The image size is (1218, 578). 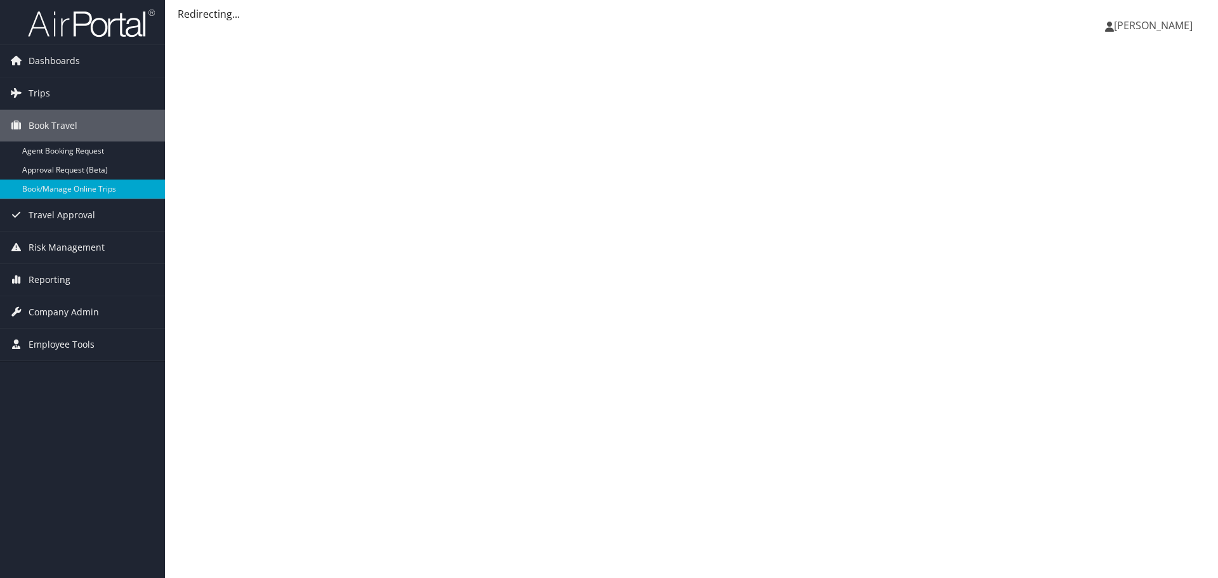 What do you see at coordinates (53, 126) in the screenshot?
I see `span: Book Travel` at bounding box center [53, 126].